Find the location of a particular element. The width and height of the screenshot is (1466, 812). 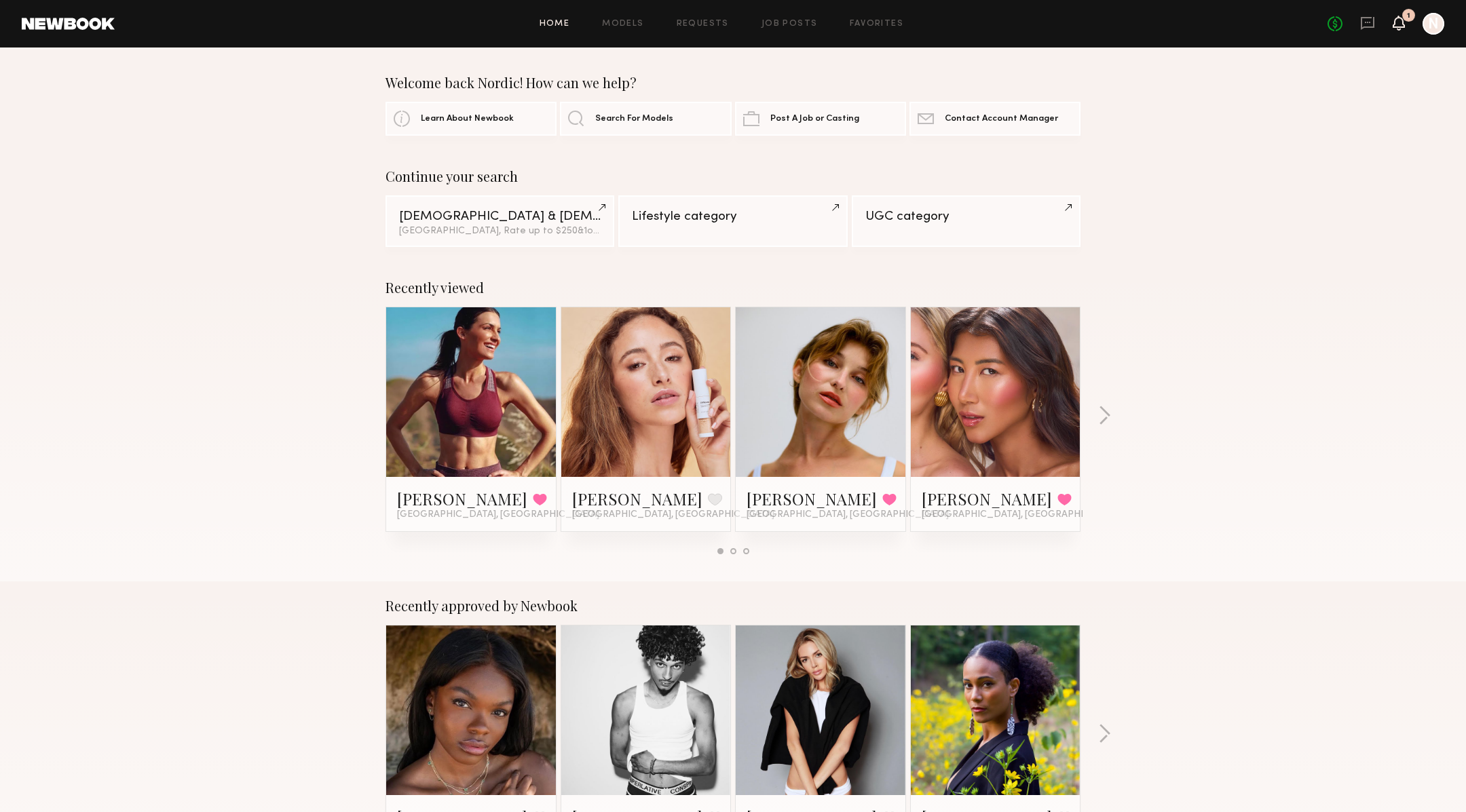

a: UGC category is located at coordinates (966, 221).